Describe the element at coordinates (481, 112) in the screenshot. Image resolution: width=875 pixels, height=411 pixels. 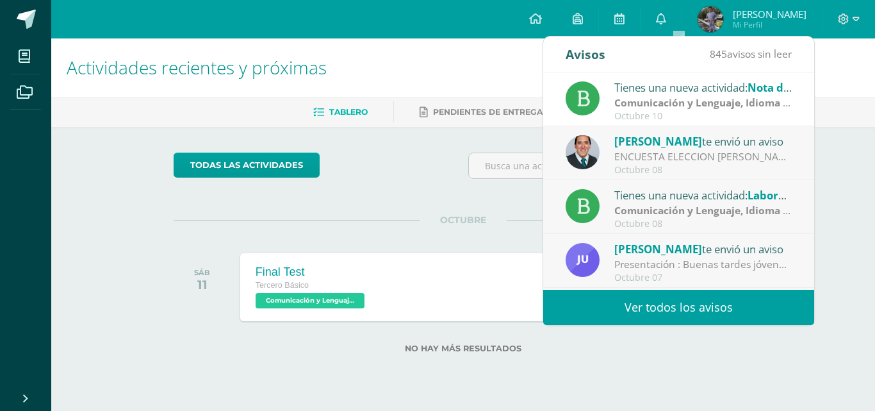
I see `a: Pendientes de entrega` at that location.